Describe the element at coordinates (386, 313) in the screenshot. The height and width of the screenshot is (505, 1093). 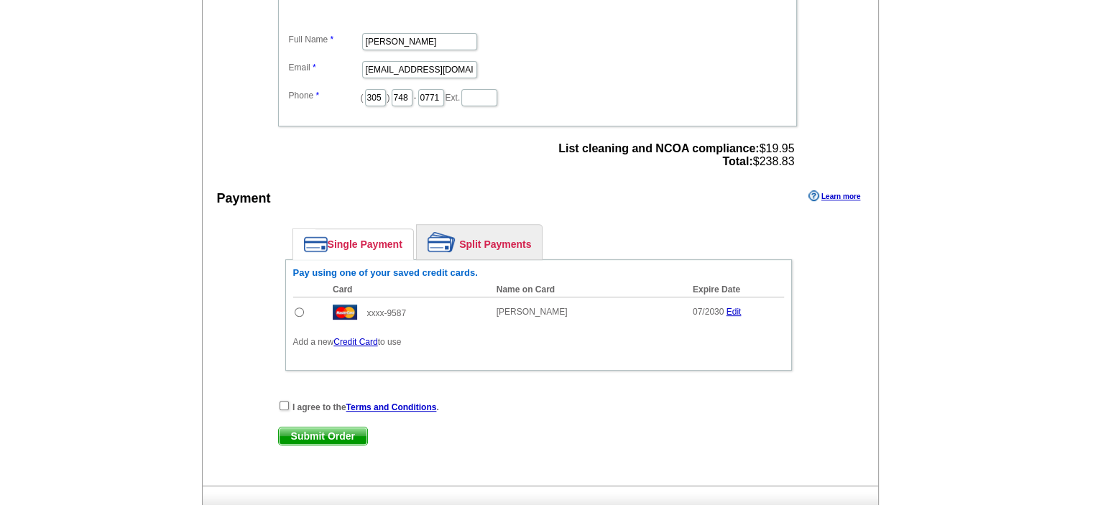
I see `span: xxxx-9587` at that location.